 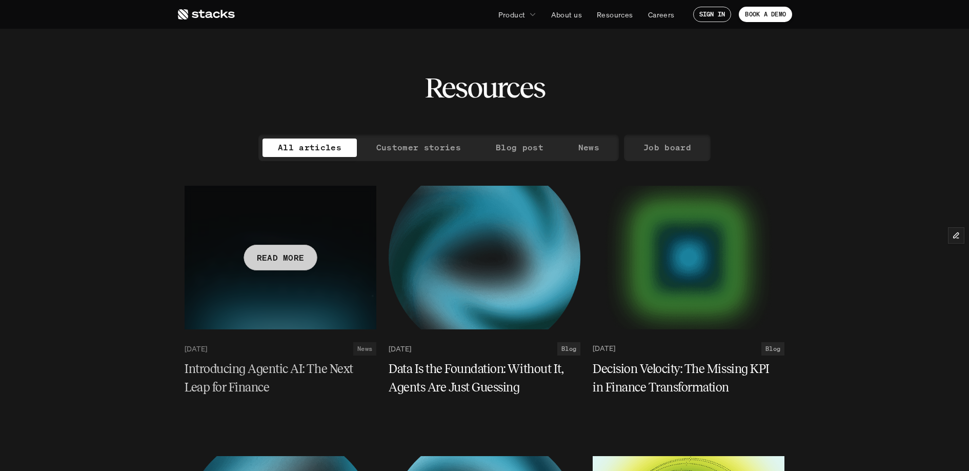 What do you see at coordinates (512, 14) in the screenshot?
I see `p: Product` at bounding box center [512, 14].